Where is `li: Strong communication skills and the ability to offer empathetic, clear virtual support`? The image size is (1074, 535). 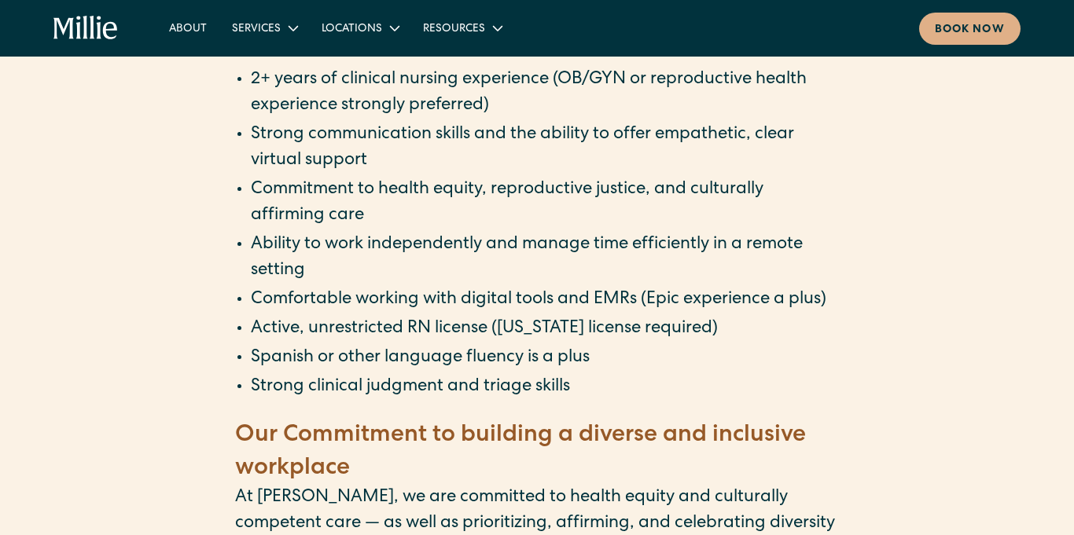 li: Strong communication skills and the ability to offer empathetic, clear virtual support is located at coordinates (545, 149).